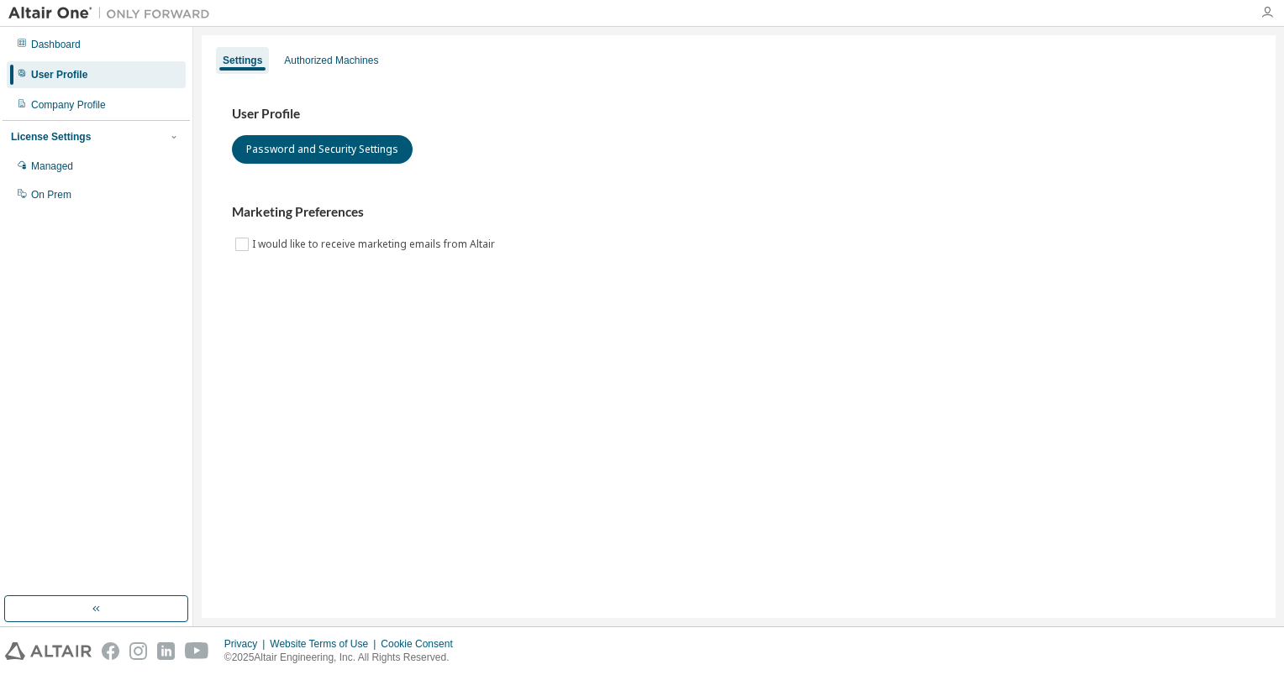  What do you see at coordinates (48, 651) in the screenshot?
I see `img: altair_logo.svg` at bounding box center [48, 651].